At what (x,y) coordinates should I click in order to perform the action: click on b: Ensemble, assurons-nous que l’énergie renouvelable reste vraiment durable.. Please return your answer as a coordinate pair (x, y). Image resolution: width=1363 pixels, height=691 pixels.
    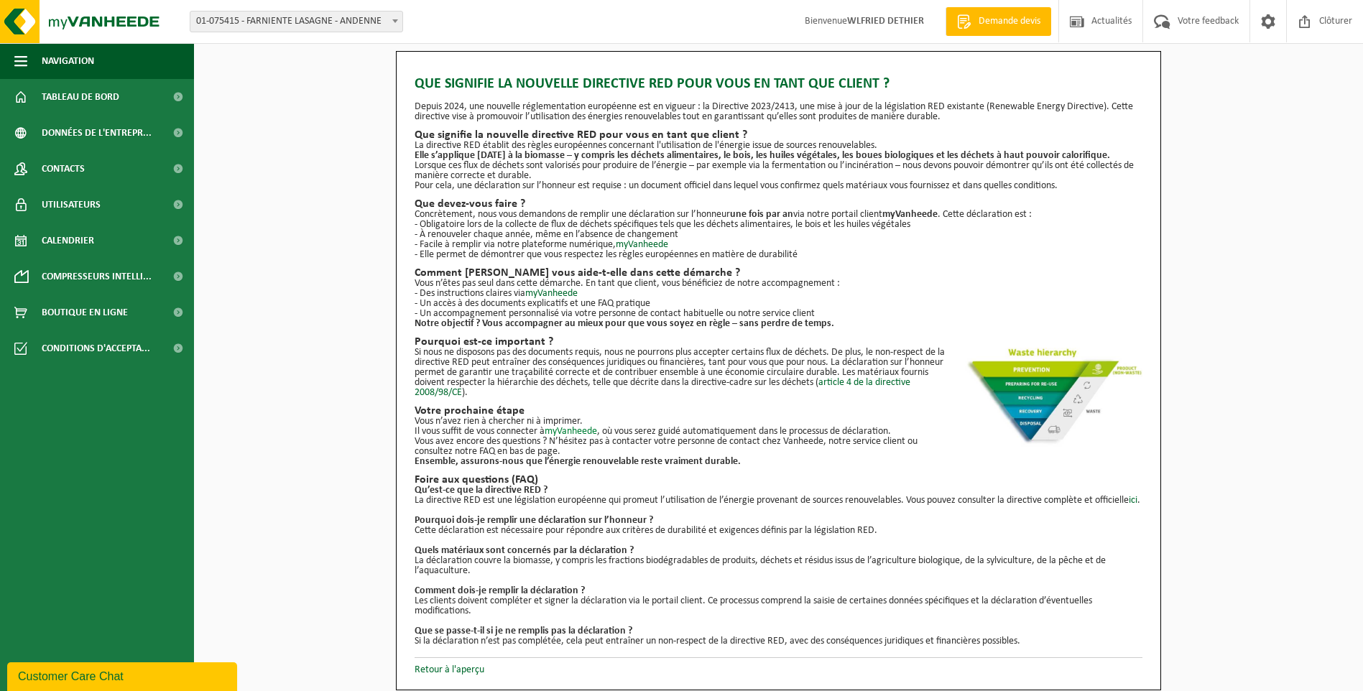
    Looking at the image, I should click on (578, 461).